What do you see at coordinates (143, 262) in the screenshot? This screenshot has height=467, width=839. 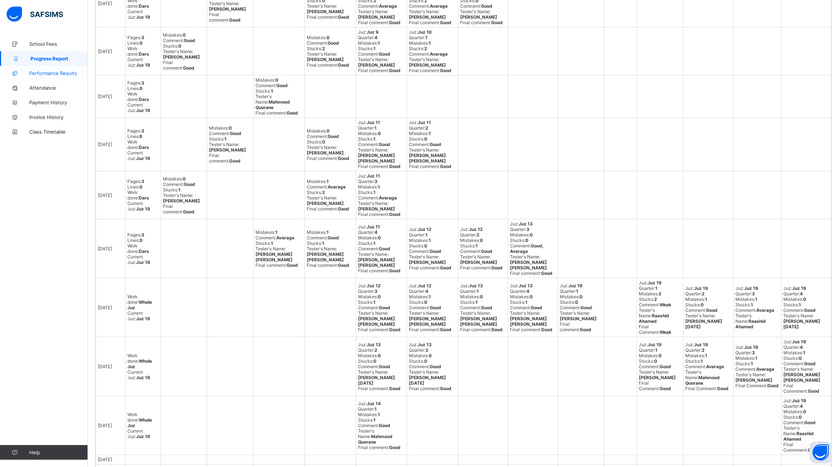 I see `b: Juz 19` at bounding box center [143, 262].